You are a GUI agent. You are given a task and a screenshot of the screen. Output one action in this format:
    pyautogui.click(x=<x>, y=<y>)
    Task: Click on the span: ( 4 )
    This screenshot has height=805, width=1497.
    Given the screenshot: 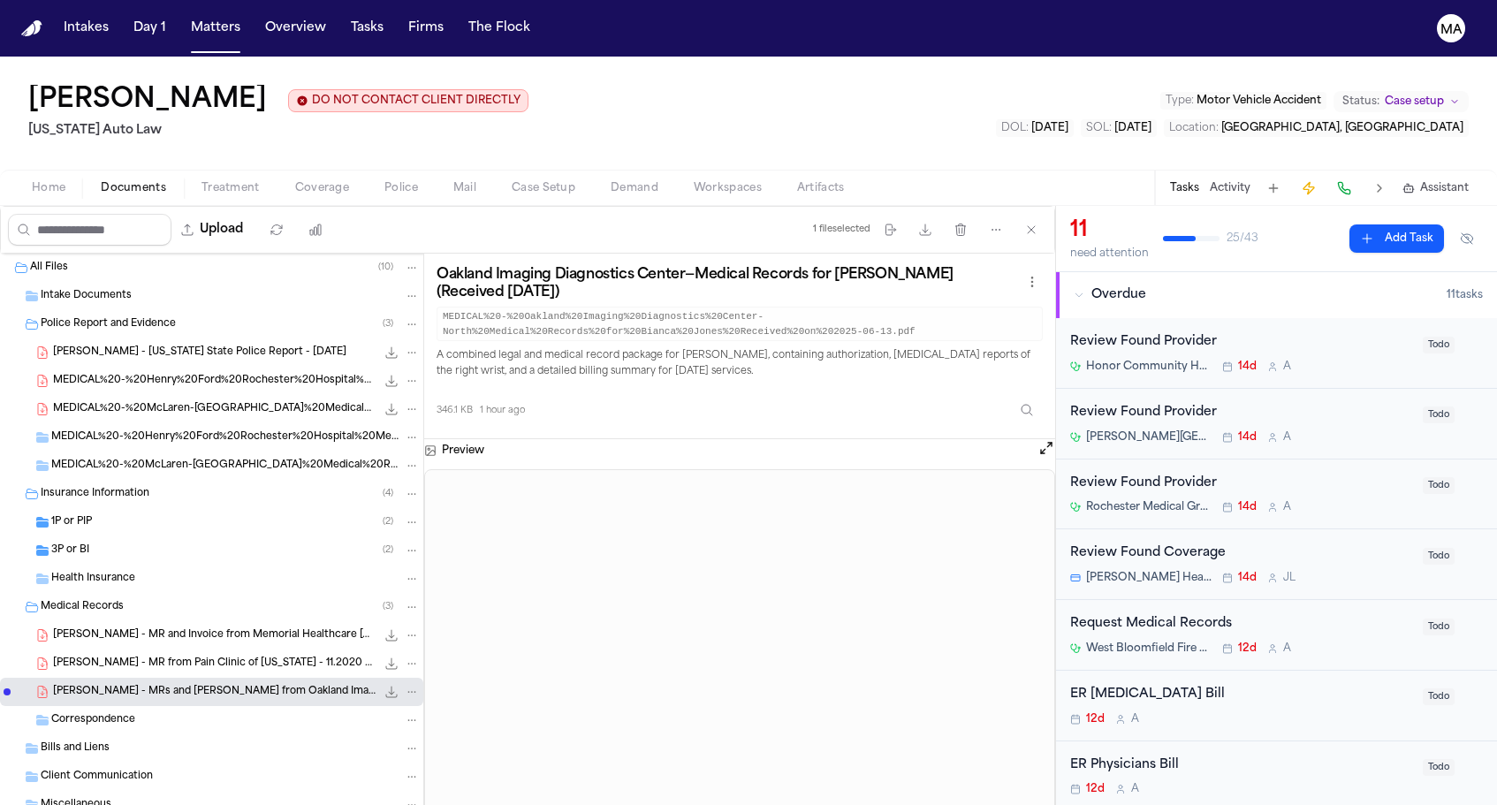 What is the action you would take?
    pyautogui.click(x=388, y=493)
    